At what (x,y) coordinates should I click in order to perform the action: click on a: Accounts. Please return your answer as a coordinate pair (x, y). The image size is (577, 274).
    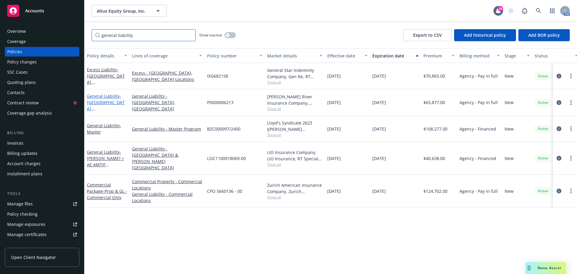
    Looking at the image, I should click on (42, 11).